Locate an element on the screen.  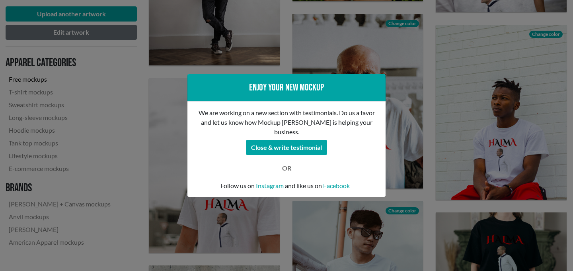
div: Enjoy your new mockup is located at coordinates (287, 88).